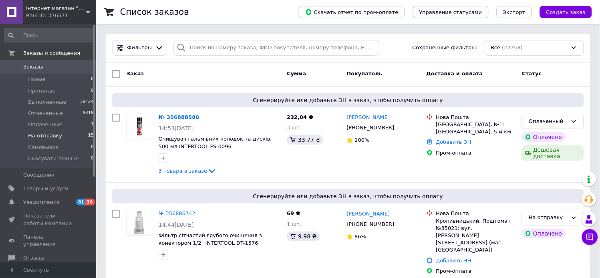 This screenshot has width=600, height=278. What do you see at coordinates (46, 189) in the screenshot?
I see `span: Товары и услуги` at bounding box center [46, 189].